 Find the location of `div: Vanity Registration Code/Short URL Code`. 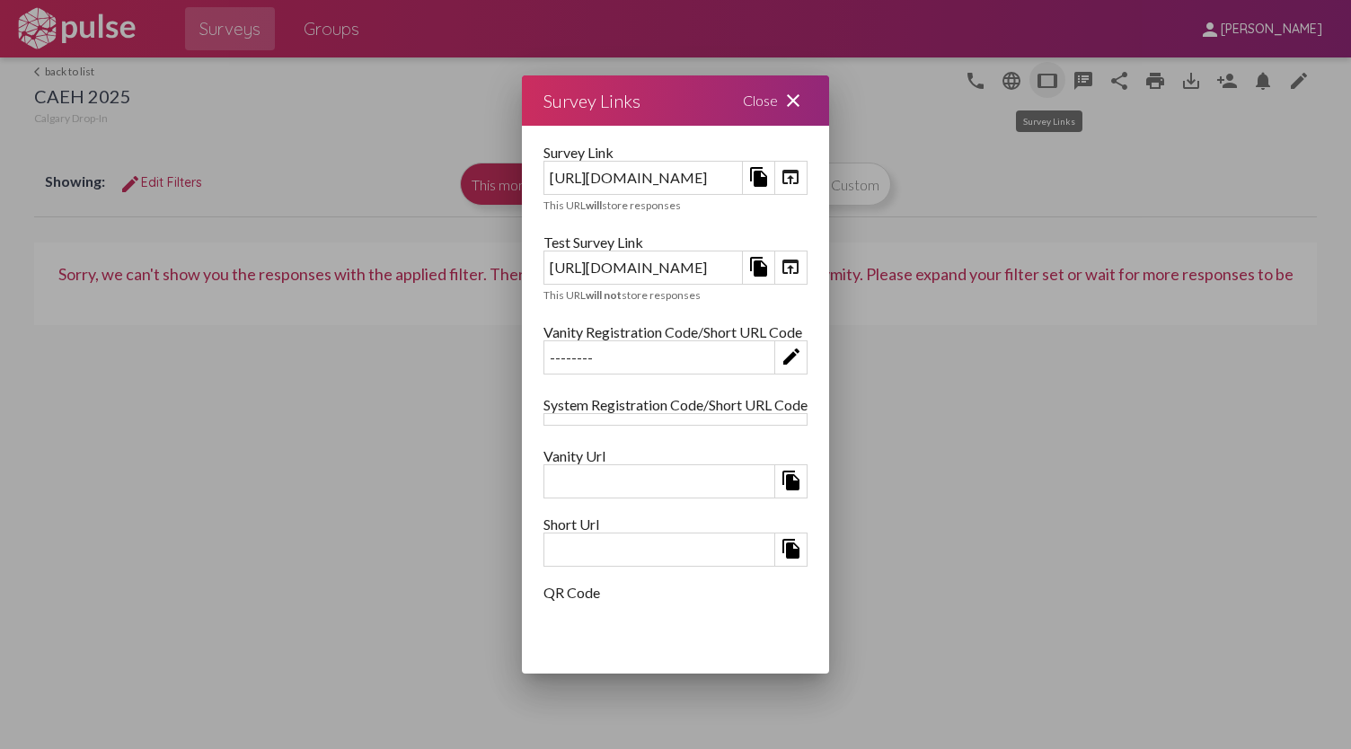

div: Vanity Registration Code/Short URL Code is located at coordinates (676, 332).